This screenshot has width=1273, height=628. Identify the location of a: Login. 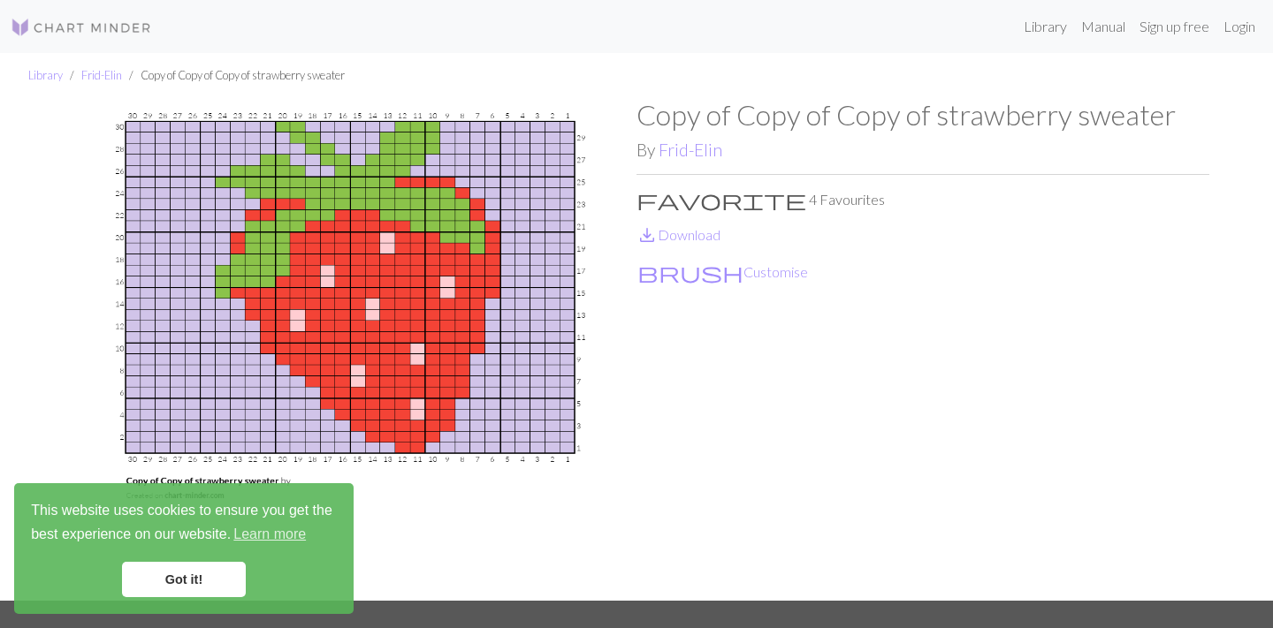
(1239, 27).